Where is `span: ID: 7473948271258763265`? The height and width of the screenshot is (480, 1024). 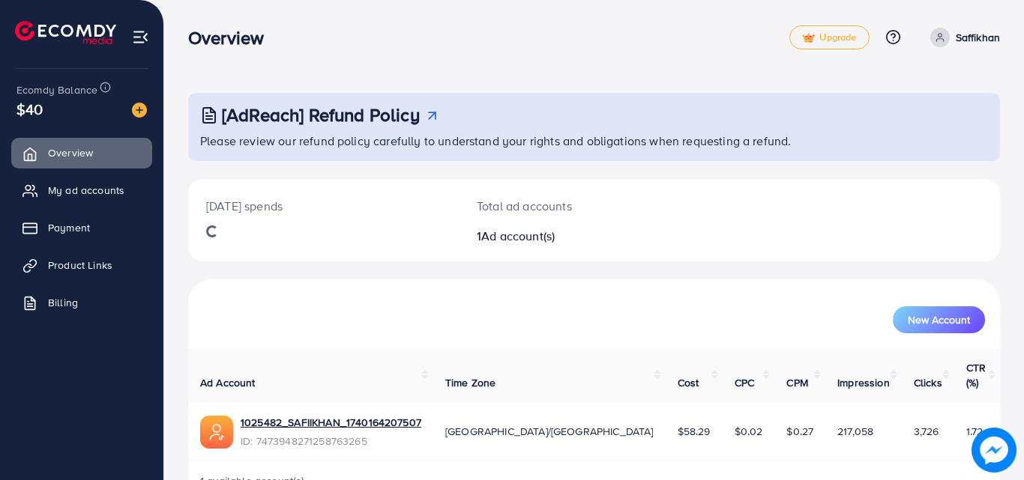
span: ID: 7473948271258763265 is located at coordinates (331, 442).